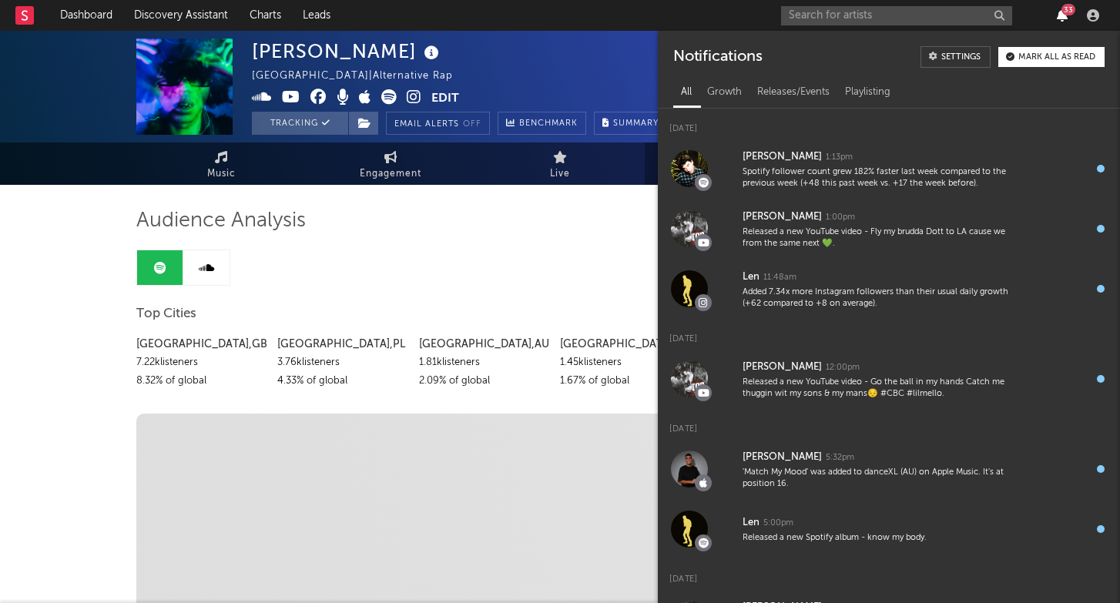 This screenshot has width=1120, height=603. Describe the element at coordinates (472, 124) in the screenshot. I see `em: Off` at that location.